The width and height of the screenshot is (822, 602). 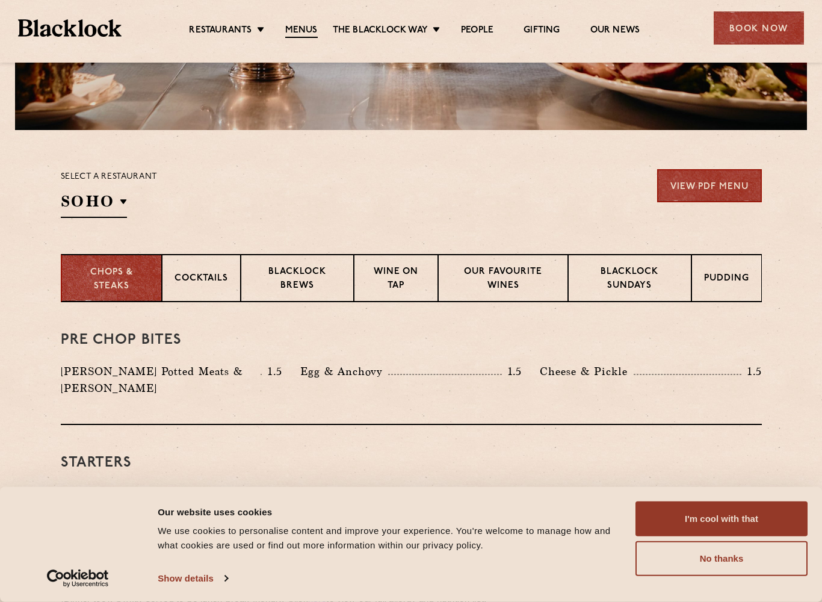 What do you see at coordinates (411, 463) in the screenshot?
I see `h3: Starters` at bounding box center [411, 463].